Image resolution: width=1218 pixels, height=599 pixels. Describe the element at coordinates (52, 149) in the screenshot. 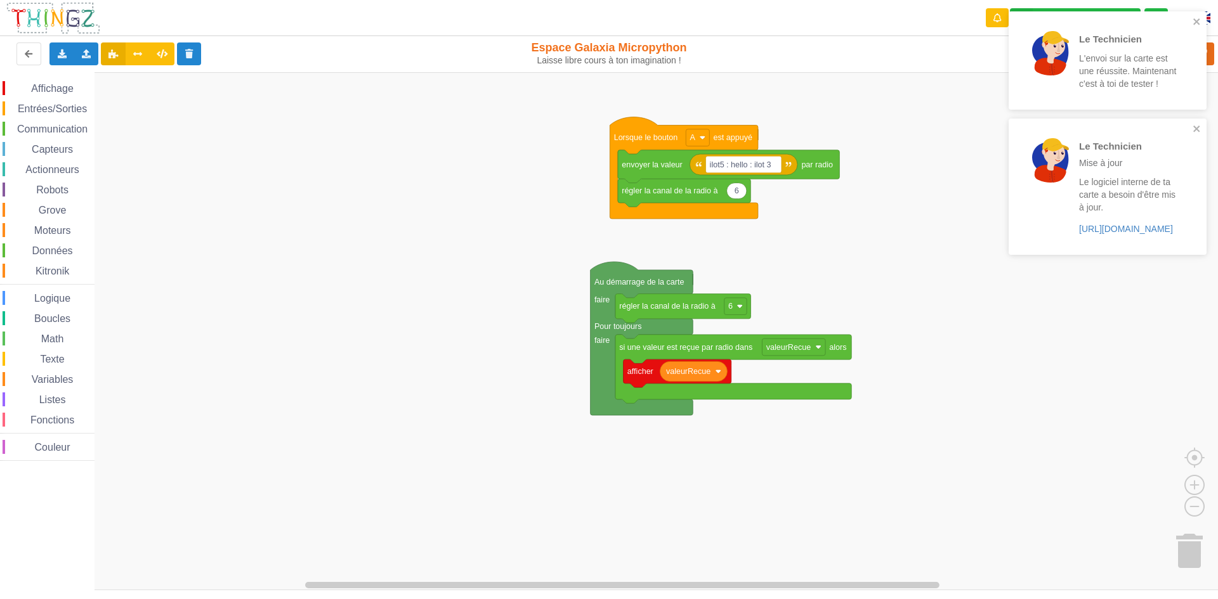

I see `span: Capteurs` at that location.